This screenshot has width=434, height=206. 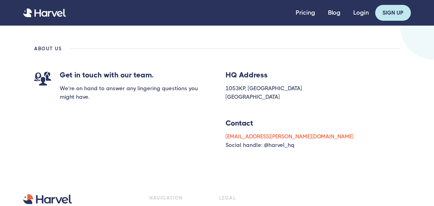 I want to click on a: Pricing, so click(x=306, y=13).